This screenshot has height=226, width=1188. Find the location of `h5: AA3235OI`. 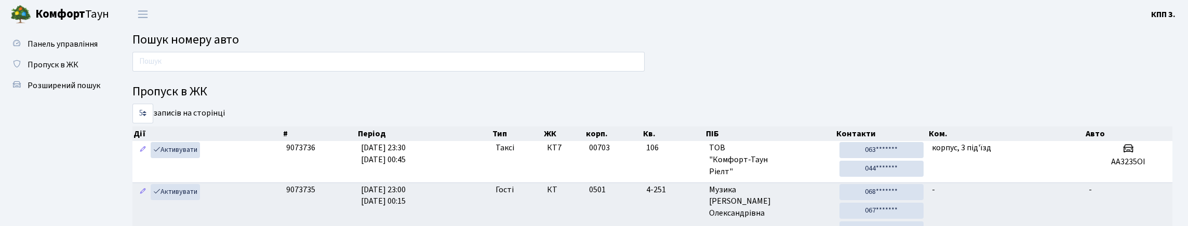

h5: AA3235OI is located at coordinates (1128, 162).